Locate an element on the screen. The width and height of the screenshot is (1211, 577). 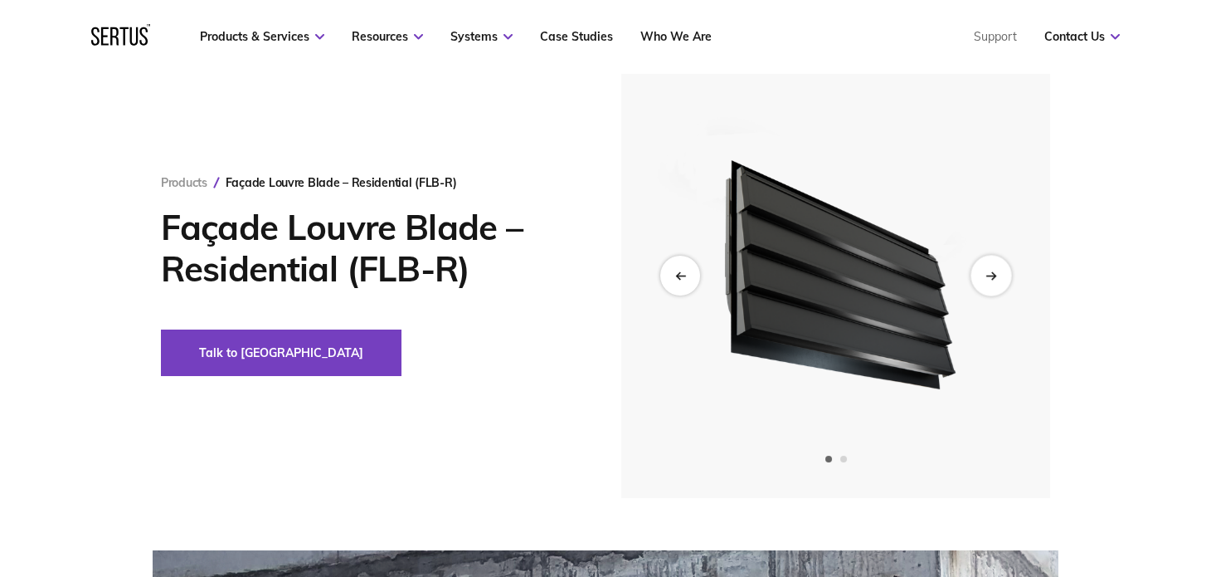
div: Chat Widget is located at coordinates (1062, 480).